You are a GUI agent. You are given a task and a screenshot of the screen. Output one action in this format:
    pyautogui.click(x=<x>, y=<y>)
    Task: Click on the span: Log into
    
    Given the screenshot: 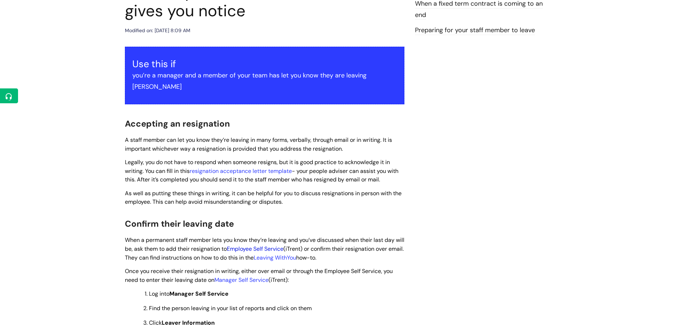 What is the action you would take?
    pyautogui.click(x=189, y=294)
    